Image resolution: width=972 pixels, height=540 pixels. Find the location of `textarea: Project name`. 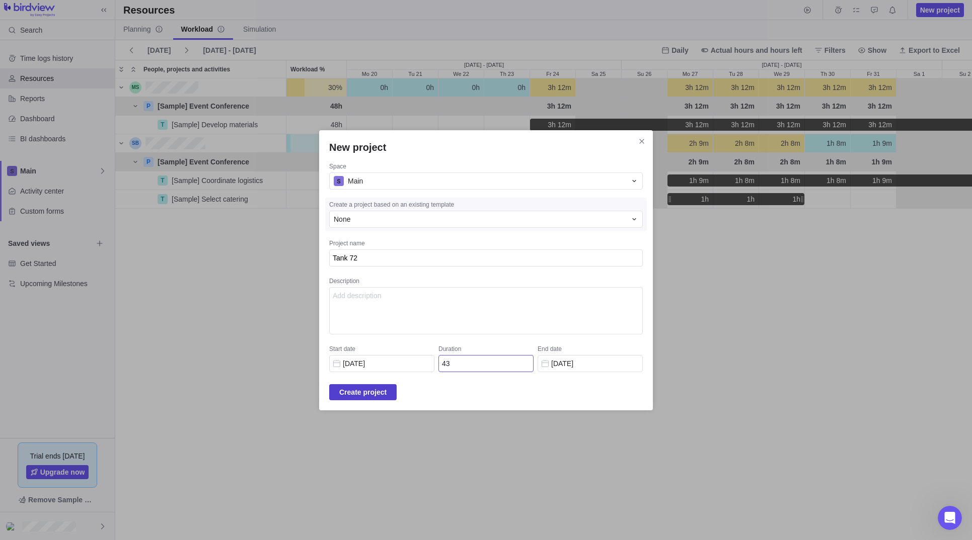

textarea: Project name is located at coordinates (486, 258).